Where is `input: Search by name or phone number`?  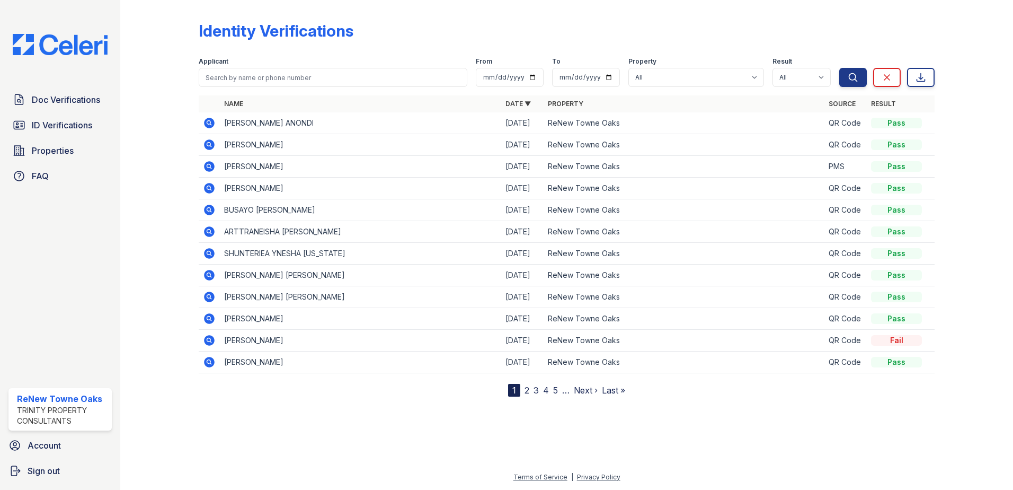 input: Search by name or phone number is located at coordinates (333, 77).